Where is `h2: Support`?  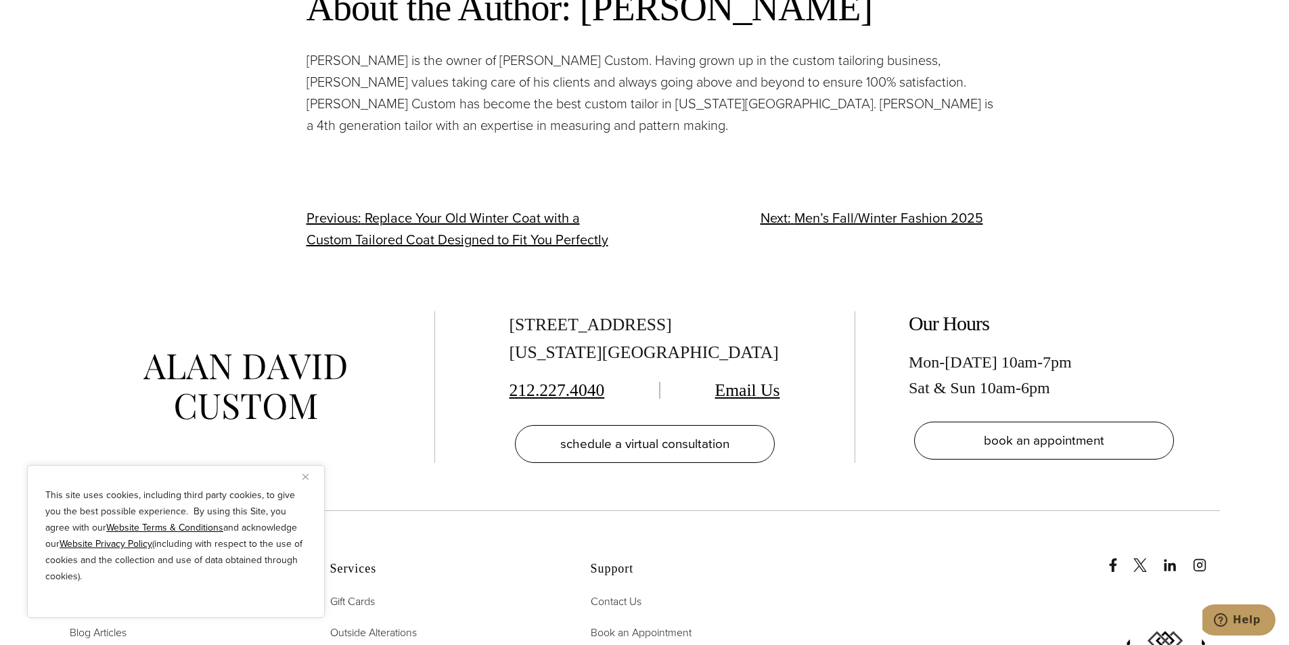 h2: Support is located at coordinates (704, 569).